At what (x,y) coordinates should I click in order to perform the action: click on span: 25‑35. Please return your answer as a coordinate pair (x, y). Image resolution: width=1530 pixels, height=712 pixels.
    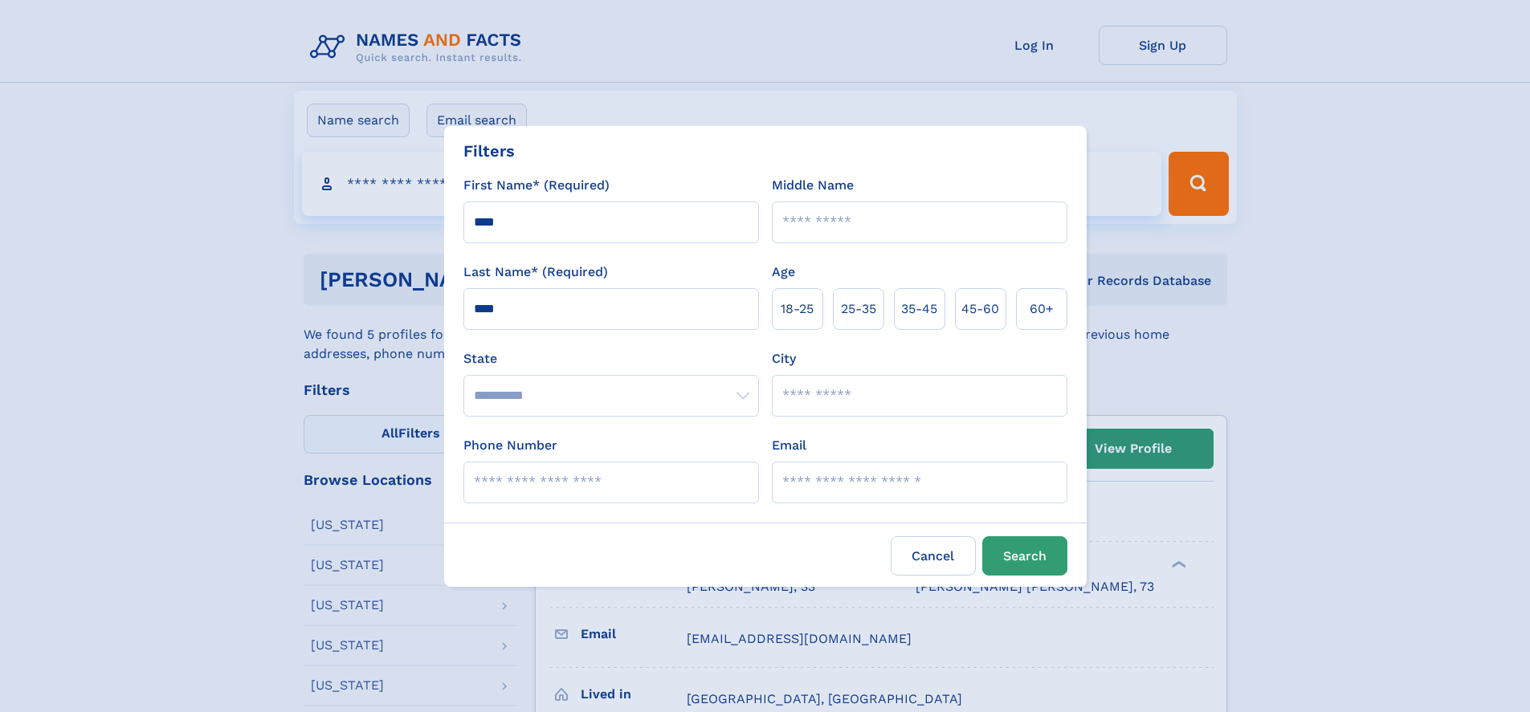
    Looking at the image, I should click on (859, 309).